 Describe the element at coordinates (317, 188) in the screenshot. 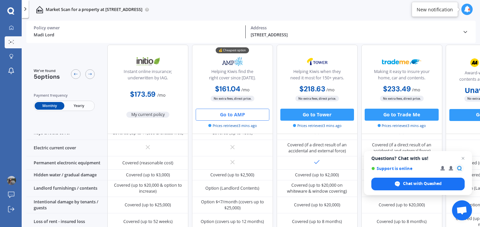

I see `div: Covered (up to $20,000 on whiteware & window covering)` at that location.